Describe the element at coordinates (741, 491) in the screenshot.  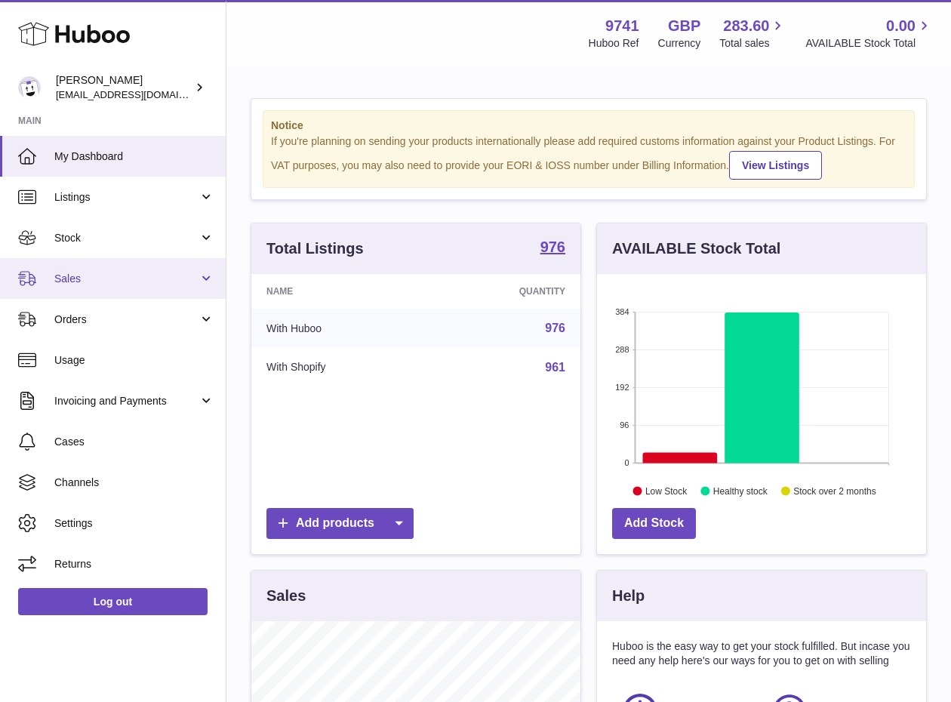
I see `text: Healthy stock` at that location.